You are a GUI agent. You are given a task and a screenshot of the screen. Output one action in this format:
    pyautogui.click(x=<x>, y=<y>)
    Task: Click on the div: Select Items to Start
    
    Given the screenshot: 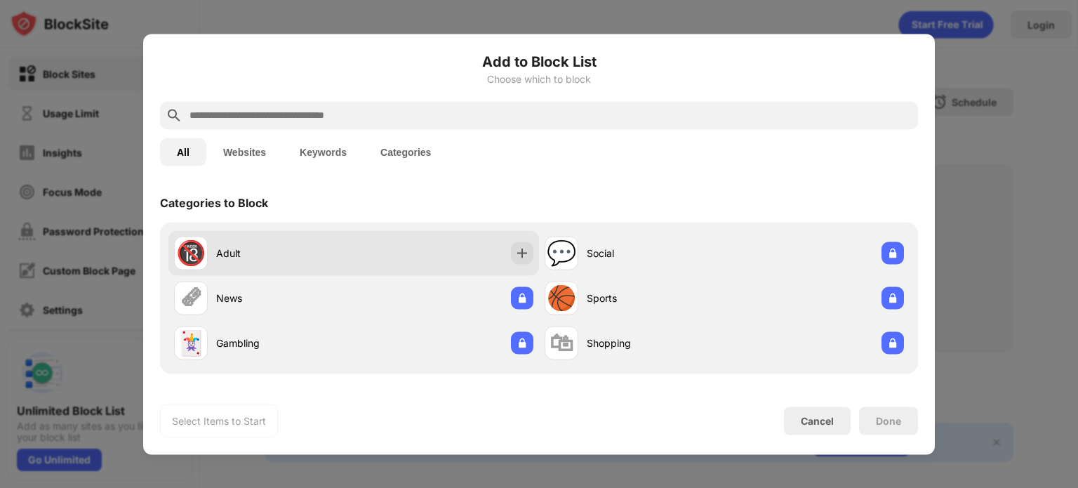 What is the action you would take?
    pyautogui.click(x=219, y=420)
    